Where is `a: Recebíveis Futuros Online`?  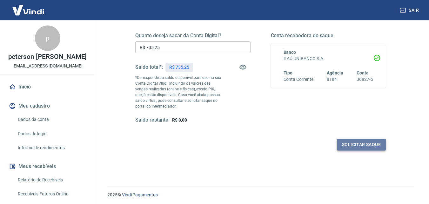 a: Recebíveis Futuros Online is located at coordinates (51, 194).